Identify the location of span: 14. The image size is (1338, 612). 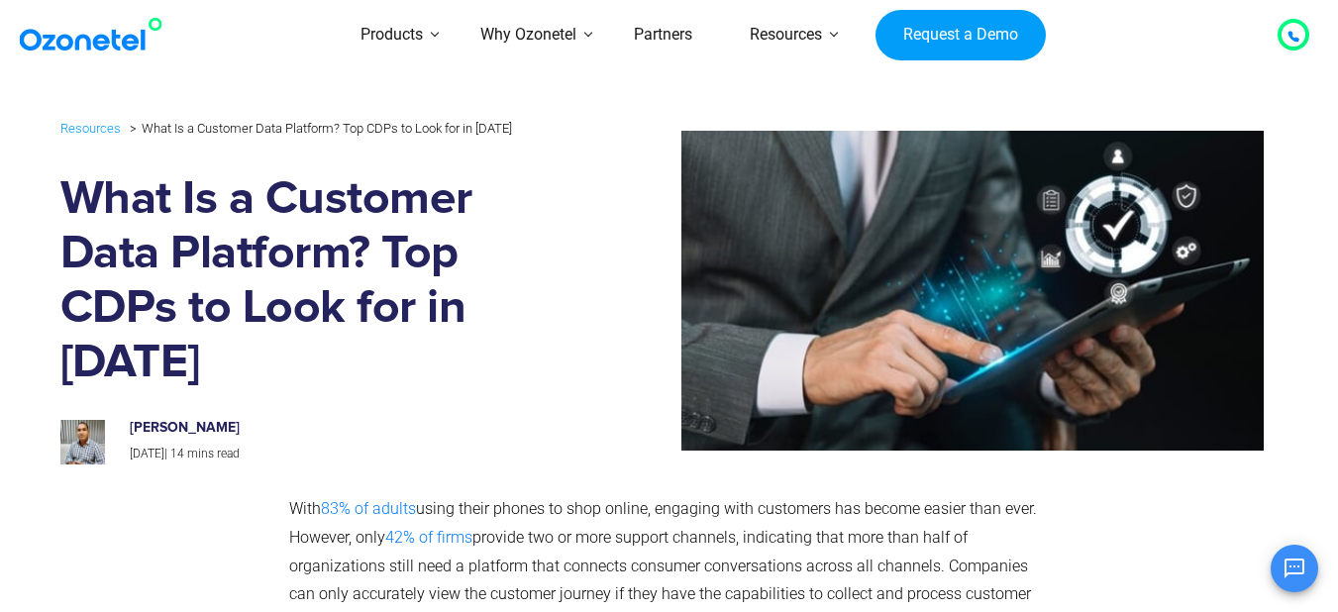
(177, 454).